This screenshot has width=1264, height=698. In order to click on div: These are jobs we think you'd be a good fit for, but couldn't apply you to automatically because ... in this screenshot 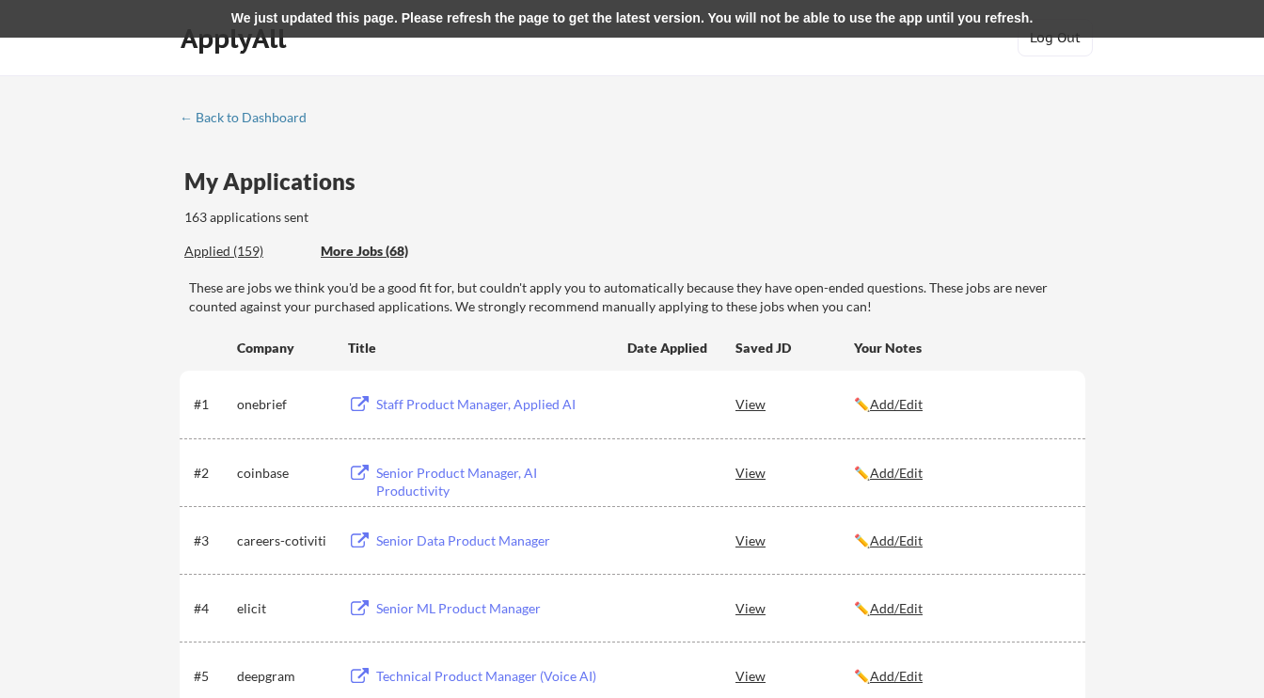, I will do `click(637, 296)`.